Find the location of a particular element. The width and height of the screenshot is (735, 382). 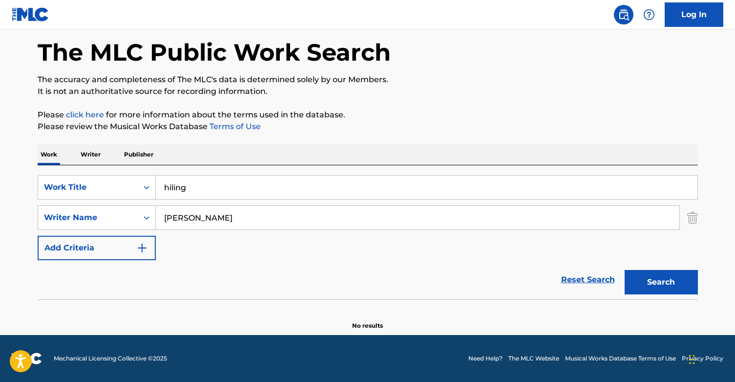

div: Writer Name is located at coordinates (88, 217).